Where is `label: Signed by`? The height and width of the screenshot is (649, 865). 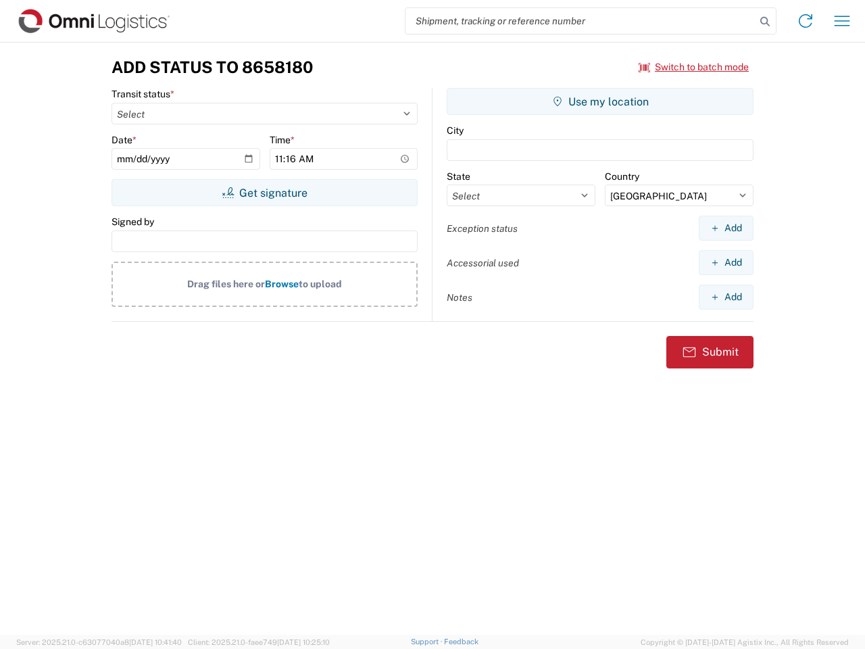
label: Signed by is located at coordinates (132, 222).